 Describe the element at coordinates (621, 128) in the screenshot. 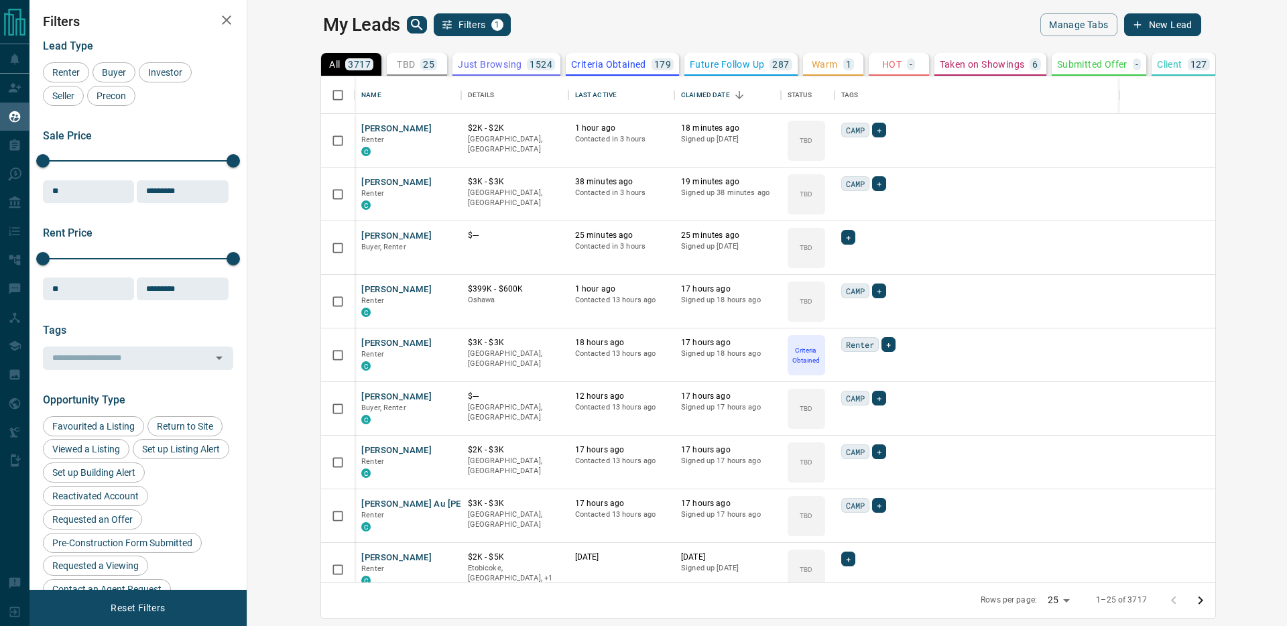

I see `p: 1 hour ago` at that location.